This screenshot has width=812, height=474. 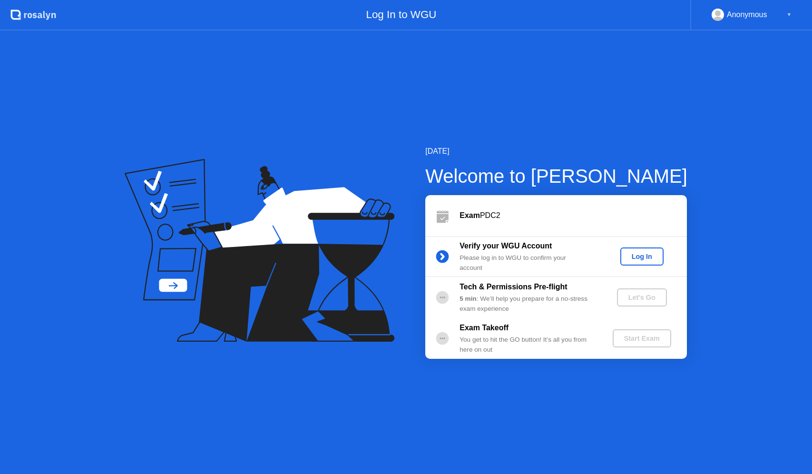 What do you see at coordinates (642, 256) in the screenshot?
I see `button: Log In` at bounding box center [642, 256].